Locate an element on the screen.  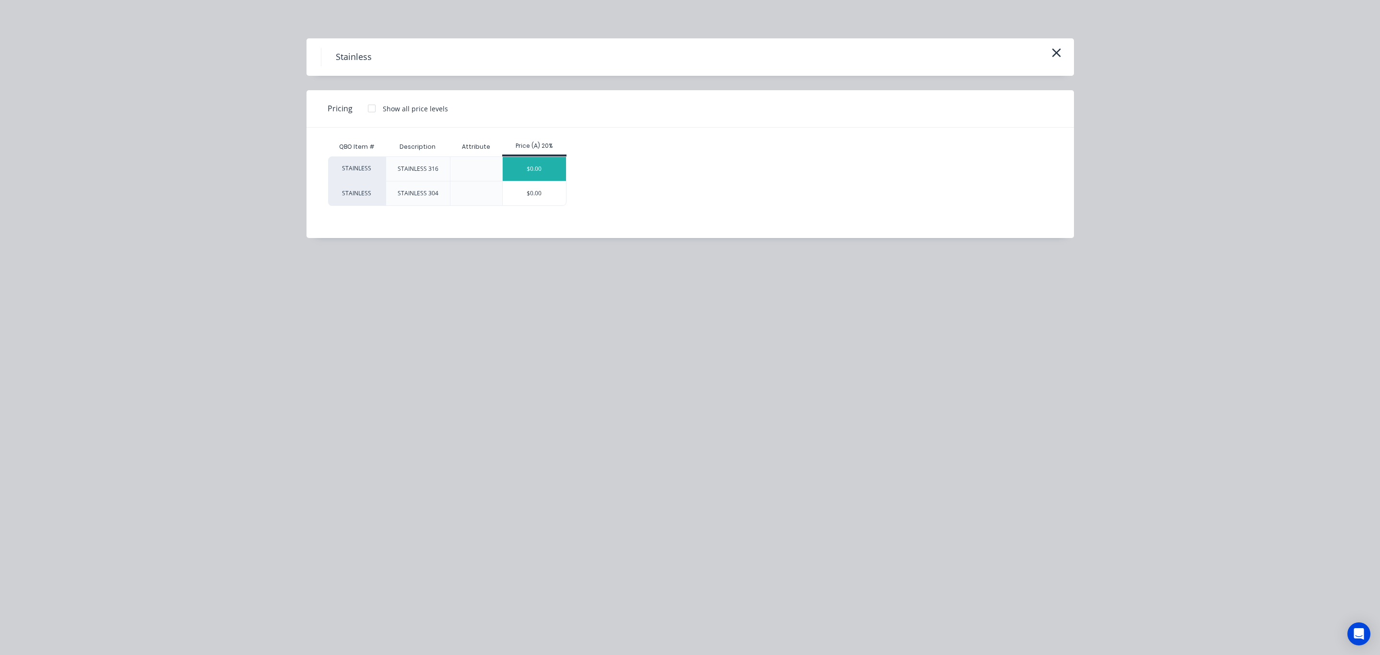
div: Description is located at coordinates (417, 147).